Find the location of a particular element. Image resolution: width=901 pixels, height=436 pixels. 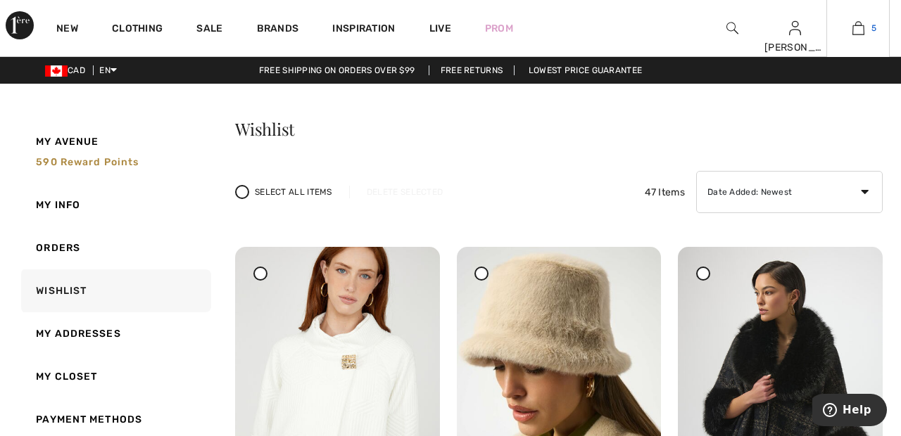

a: 5 is located at coordinates (858, 28).